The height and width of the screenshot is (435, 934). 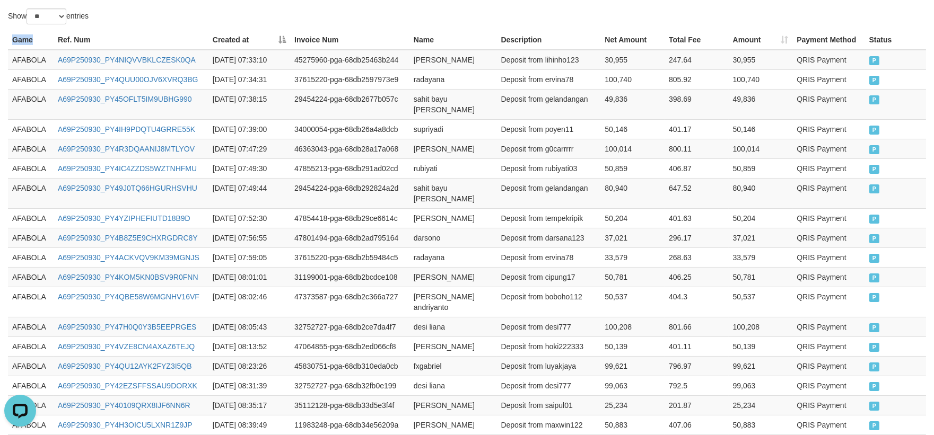 What do you see at coordinates (696, 168) in the screenshot?
I see `td: 406.87` at bounding box center [696, 168].